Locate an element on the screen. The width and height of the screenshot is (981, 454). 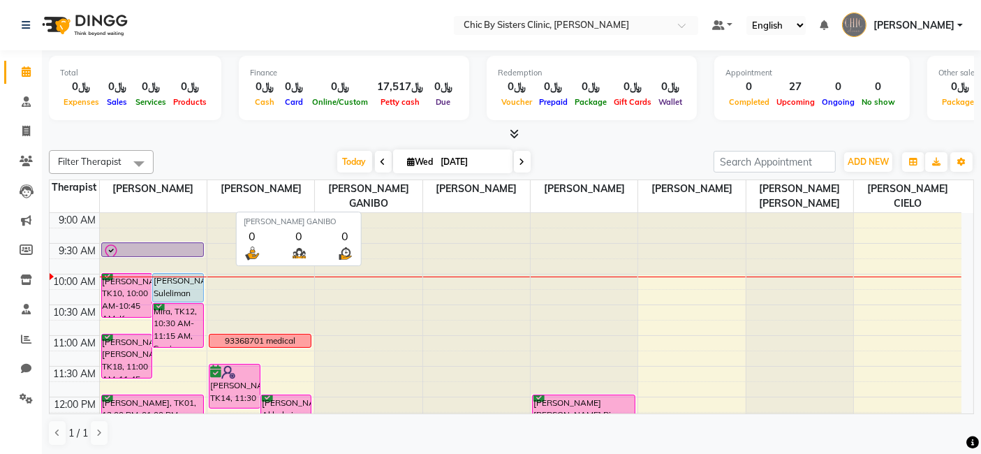
span: Services is located at coordinates (151, 102).